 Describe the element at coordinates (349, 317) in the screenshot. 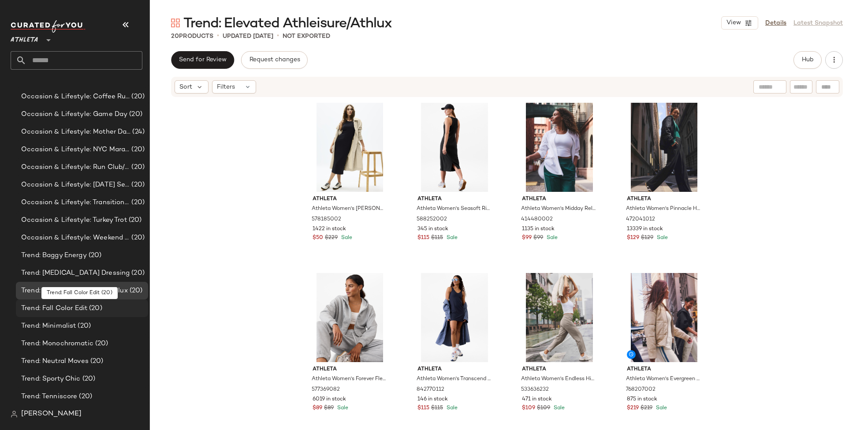

I see `img: cn59376158.jpg` at that location.